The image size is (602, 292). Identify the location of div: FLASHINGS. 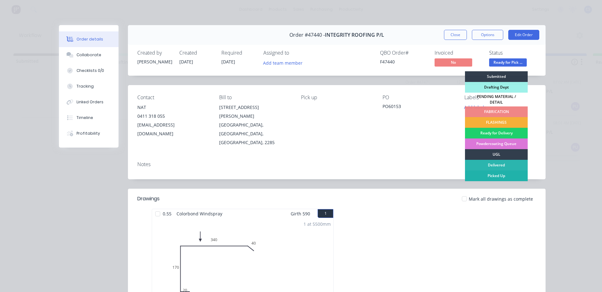
(497, 122).